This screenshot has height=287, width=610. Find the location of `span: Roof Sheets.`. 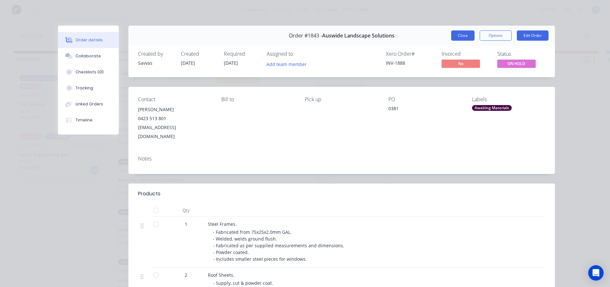

span: Roof Sheets. is located at coordinates (221, 275).